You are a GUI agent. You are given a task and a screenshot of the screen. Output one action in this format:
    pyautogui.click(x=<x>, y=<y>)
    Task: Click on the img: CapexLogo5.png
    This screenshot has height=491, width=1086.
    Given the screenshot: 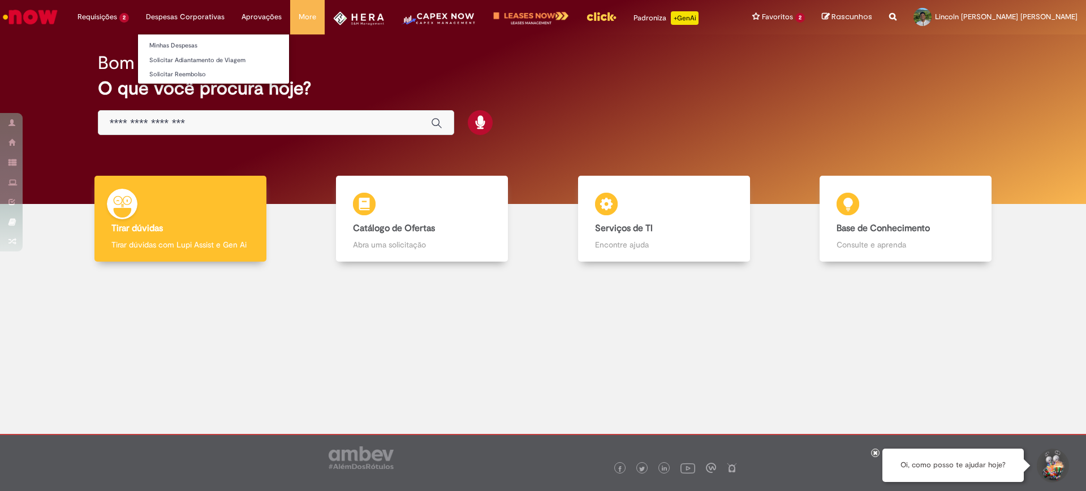 What is the action you would take?
    pyautogui.click(x=438, y=23)
    